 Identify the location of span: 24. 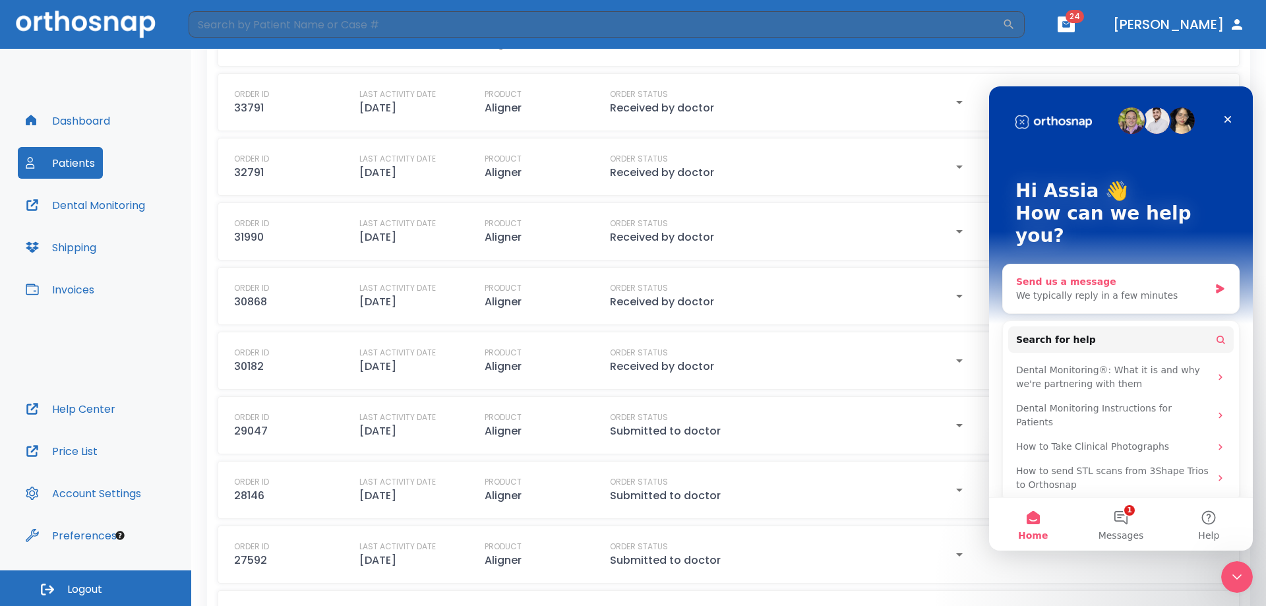
(1075, 16).